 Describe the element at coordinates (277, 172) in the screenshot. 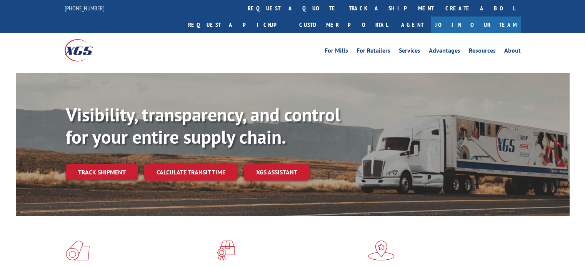

I see `a: XGS ASSISTANT` at that location.